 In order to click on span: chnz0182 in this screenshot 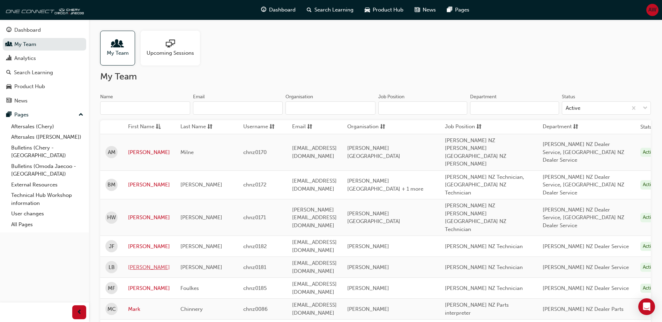, I will do `click(255, 247)`.